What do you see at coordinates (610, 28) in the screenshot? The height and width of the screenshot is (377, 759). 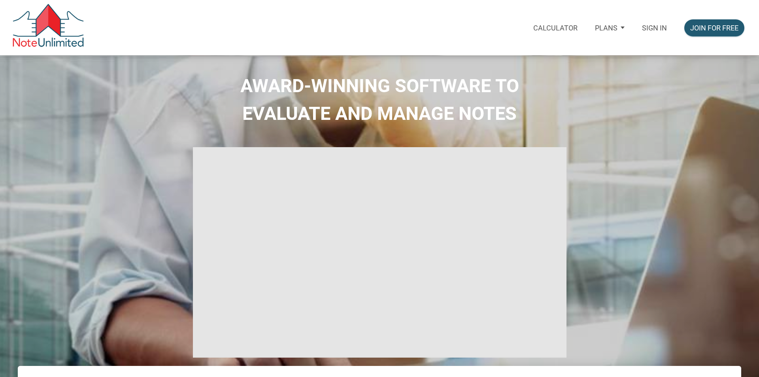 I see `button: Plans` at bounding box center [610, 28].